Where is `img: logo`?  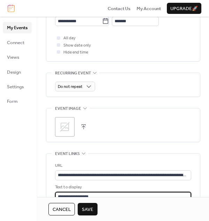
img: logo is located at coordinates (11, 8).